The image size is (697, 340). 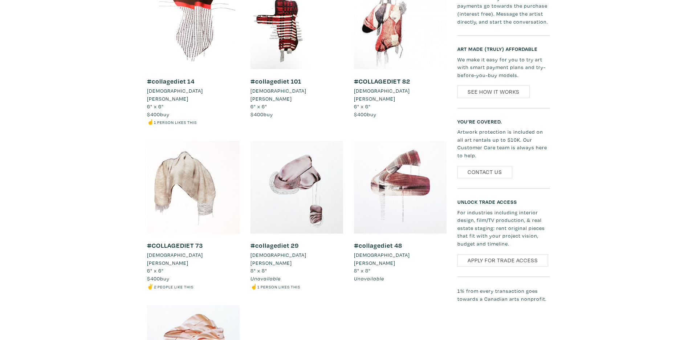 I want to click on h6: Unlock Trade Access, so click(x=504, y=202).